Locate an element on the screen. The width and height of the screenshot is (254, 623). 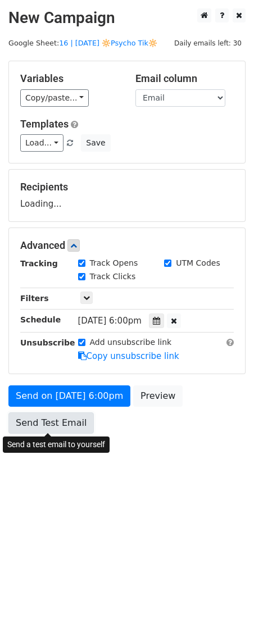
label: Track Clicks is located at coordinates (113, 276).